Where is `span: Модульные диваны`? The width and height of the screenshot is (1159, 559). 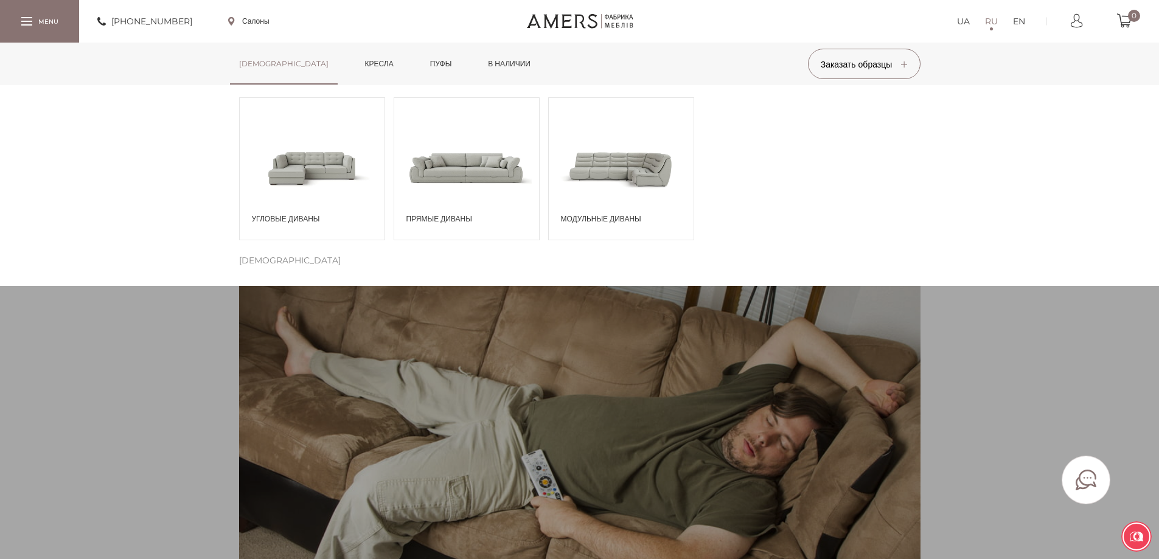
span: Модульные диваны is located at coordinates (624, 219).